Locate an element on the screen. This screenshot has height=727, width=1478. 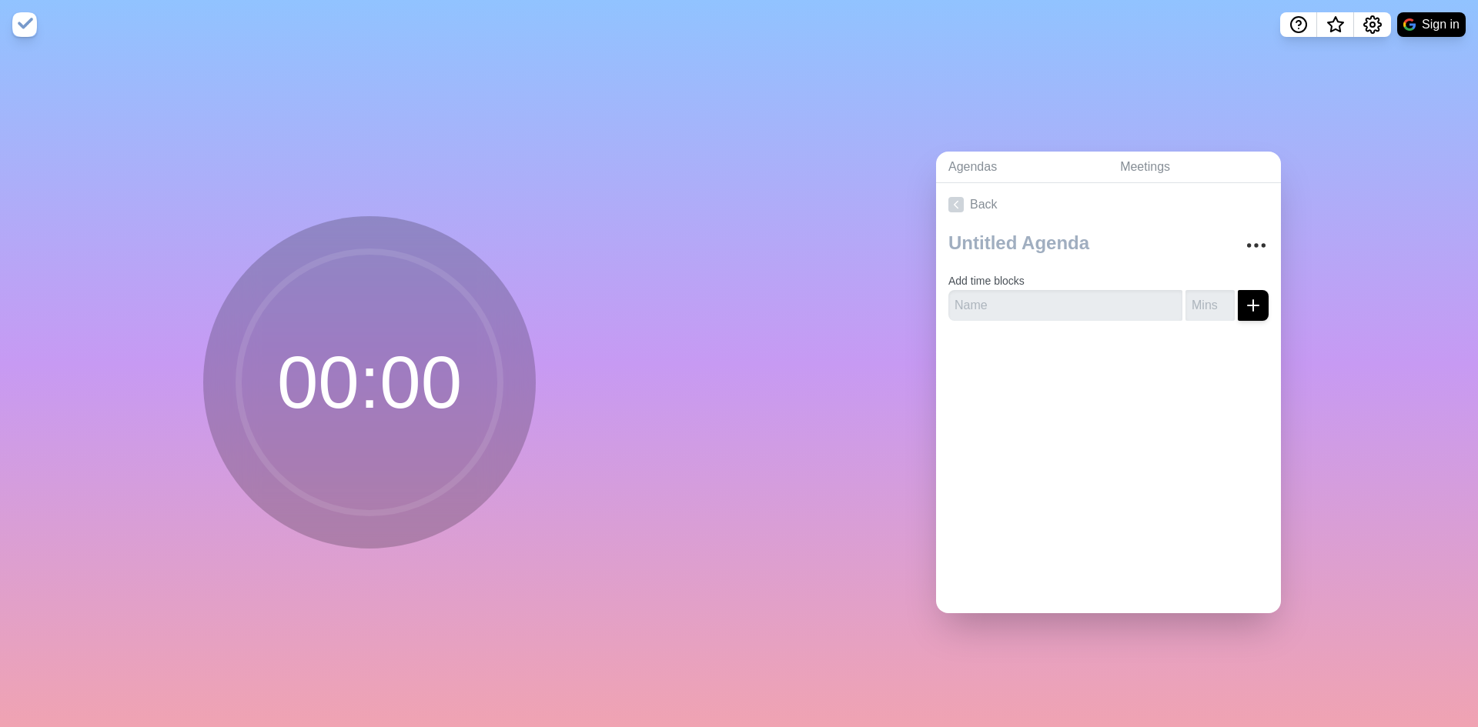
img: timeblocks logo is located at coordinates (25, 25).